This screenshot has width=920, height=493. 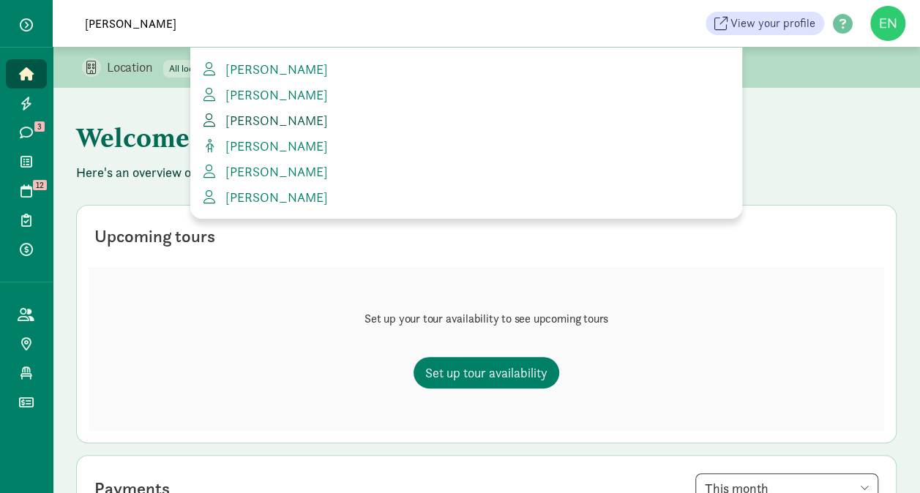 What do you see at coordinates (281, 23) in the screenshot?
I see `input: Search for a family, child or location` at bounding box center [281, 23].